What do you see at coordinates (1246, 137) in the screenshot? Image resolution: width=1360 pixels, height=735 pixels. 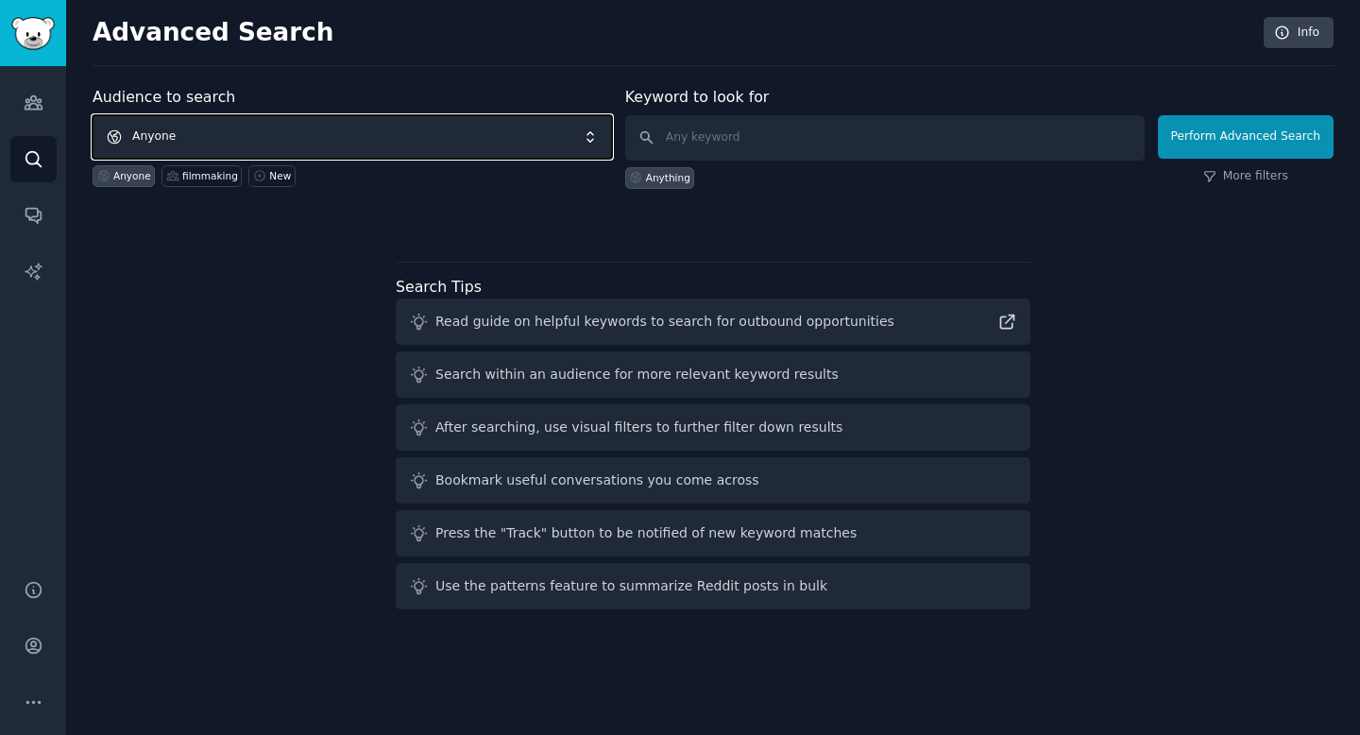 I see `button: Perform Advanced Search` at bounding box center [1246, 137].